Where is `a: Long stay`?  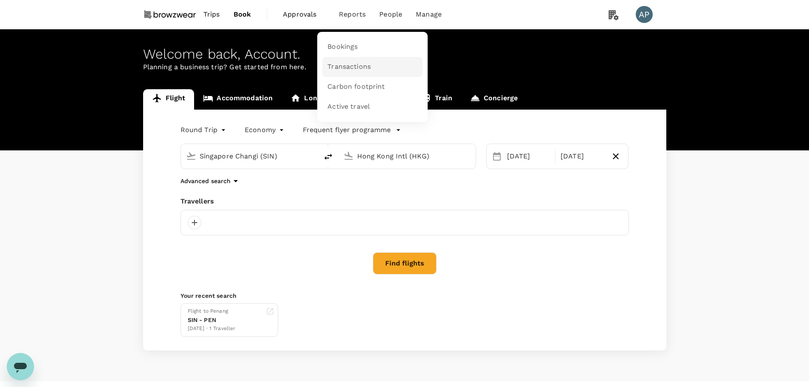 a: Long stay is located at coordinates (314, 99).